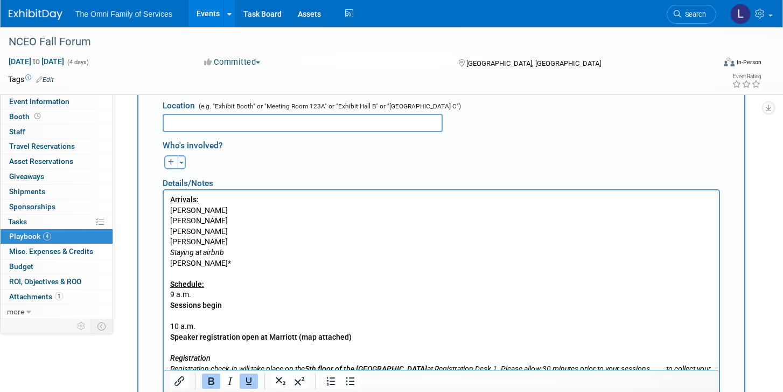 The image size is (783, 392). I want to click on b: Schedule:, so click(23, 94).